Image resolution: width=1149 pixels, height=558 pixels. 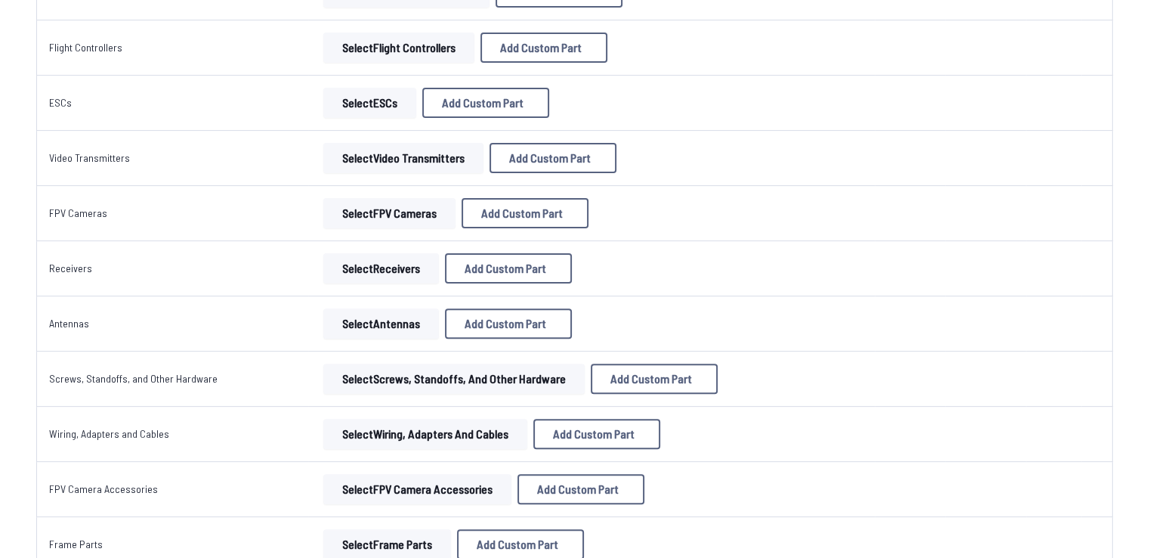 I want to click on button: SelectReceivers, so click(x=381, y=268).